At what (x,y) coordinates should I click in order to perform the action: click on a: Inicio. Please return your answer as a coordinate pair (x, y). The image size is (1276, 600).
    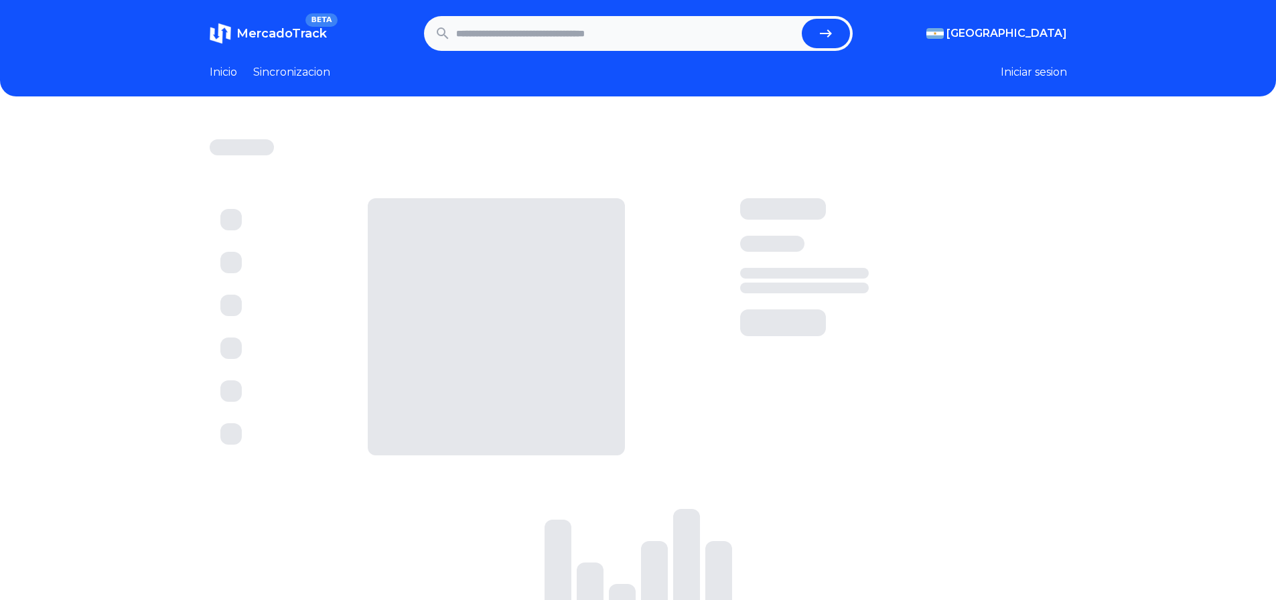
    Looking at the image, I should click on (223, 72).